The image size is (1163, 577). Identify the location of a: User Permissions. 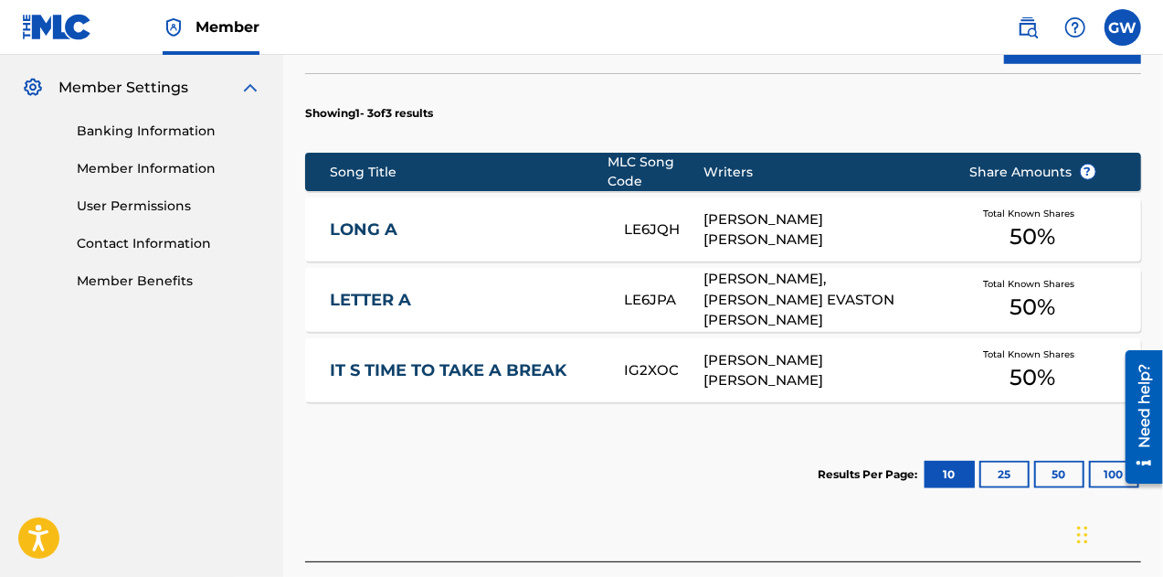
(169, 206).